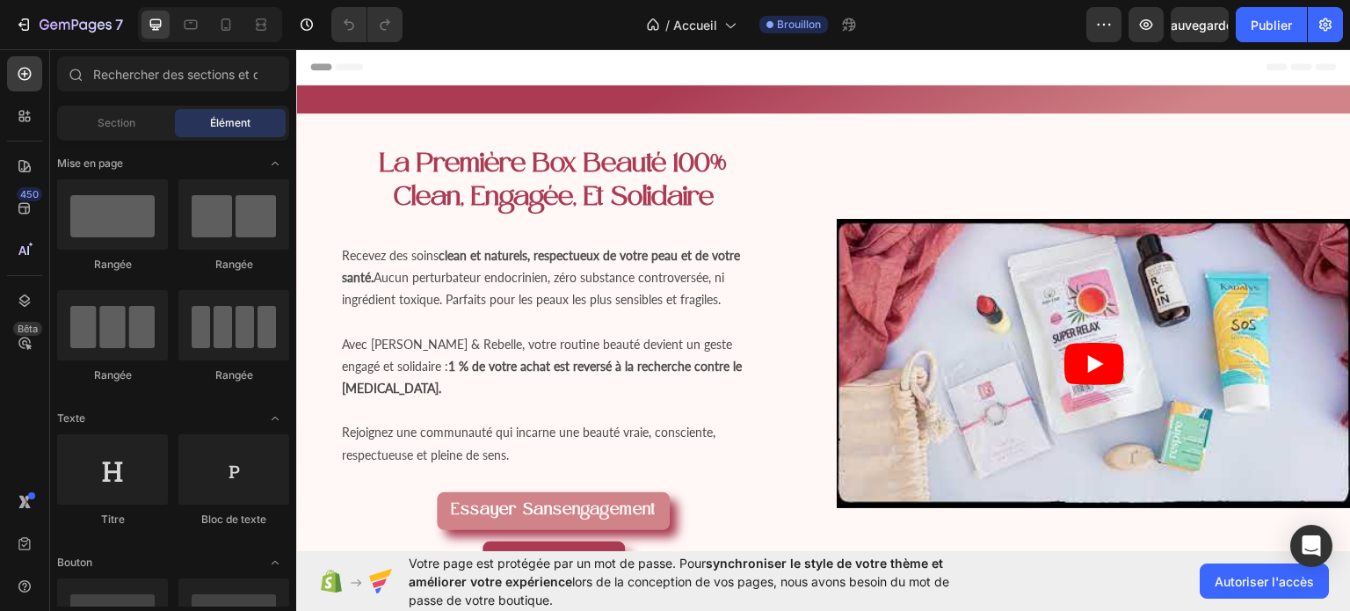 The height and width of the screenshot is (611, 1350). What do you see at coordinates (695, 25) in the screenshot?
I see `font: Accueil` at bounding box center [695, 25].